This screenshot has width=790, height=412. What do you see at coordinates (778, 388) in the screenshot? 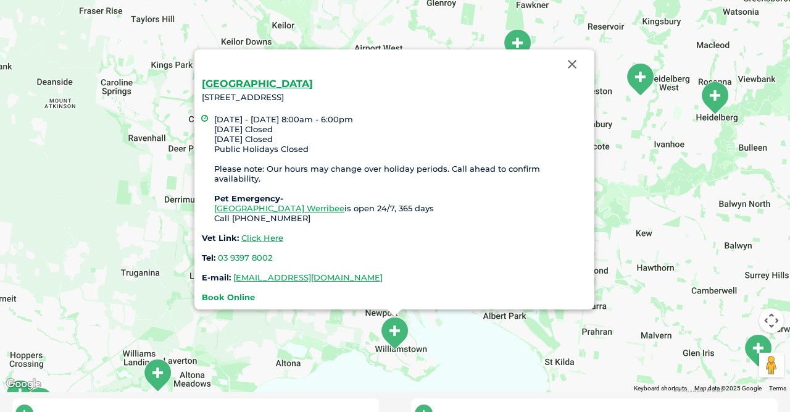
I see `a: Terms (opens in new tab)` at bounding box center [778, 388].